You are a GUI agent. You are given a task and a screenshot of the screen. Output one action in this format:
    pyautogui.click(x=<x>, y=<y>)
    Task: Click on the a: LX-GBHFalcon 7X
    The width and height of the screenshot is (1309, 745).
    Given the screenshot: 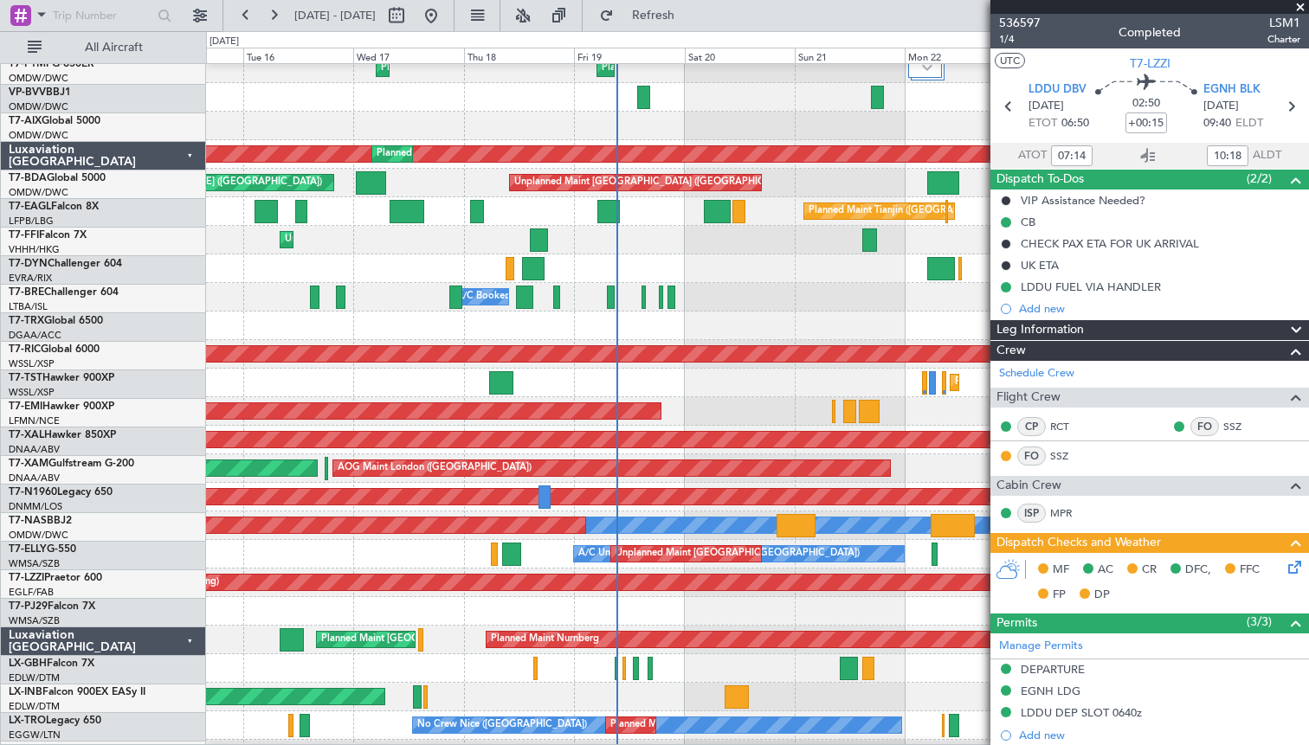 What is the action you would take?
    pyautogui.click(x=51, y=664)
    